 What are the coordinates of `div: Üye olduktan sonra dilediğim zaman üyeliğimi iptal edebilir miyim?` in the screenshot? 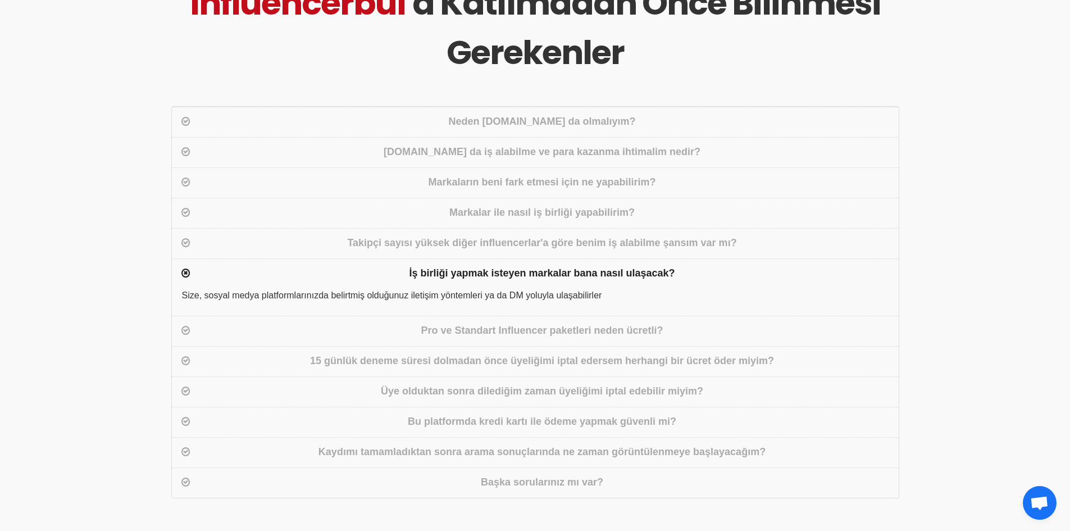 It's located at (542, 391).